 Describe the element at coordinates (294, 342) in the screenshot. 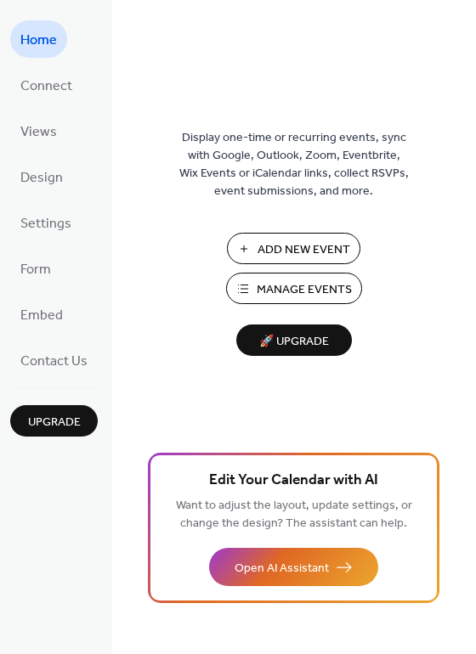

I see `span: 🚀 Upgrade` at that location.